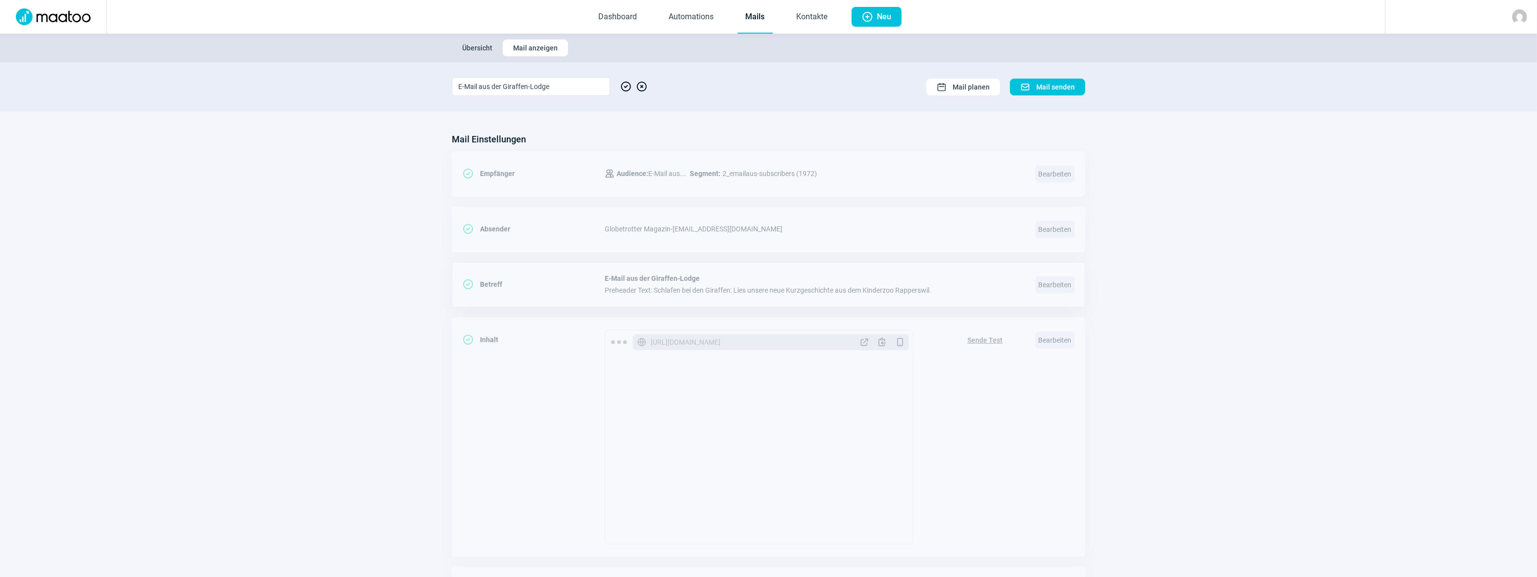 The height and width of the screenshot is (577, 1537). I want to click on span: Sende Test, so click(985, 340).